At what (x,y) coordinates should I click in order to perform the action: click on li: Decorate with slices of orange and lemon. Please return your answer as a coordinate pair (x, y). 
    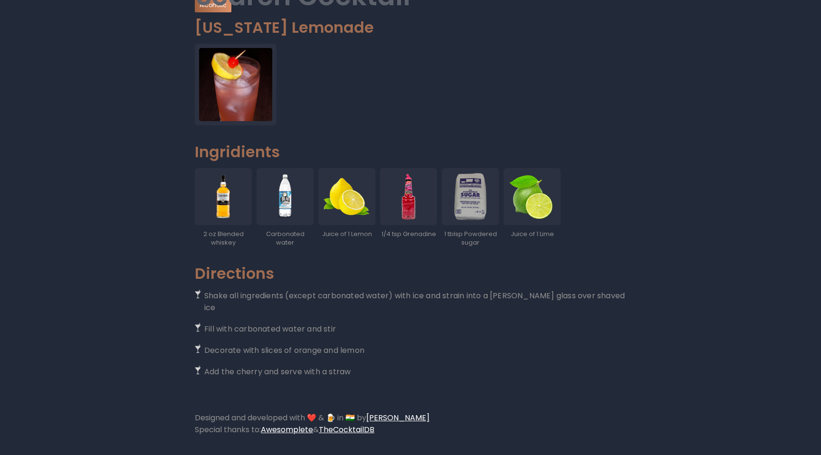
    Looking at the image, I should click on (415, 350).